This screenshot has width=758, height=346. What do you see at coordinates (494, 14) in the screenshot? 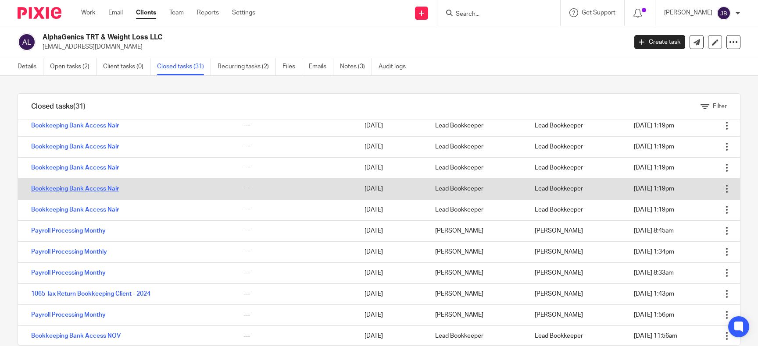
I see `input: Search` at bounding box center [494, 14].